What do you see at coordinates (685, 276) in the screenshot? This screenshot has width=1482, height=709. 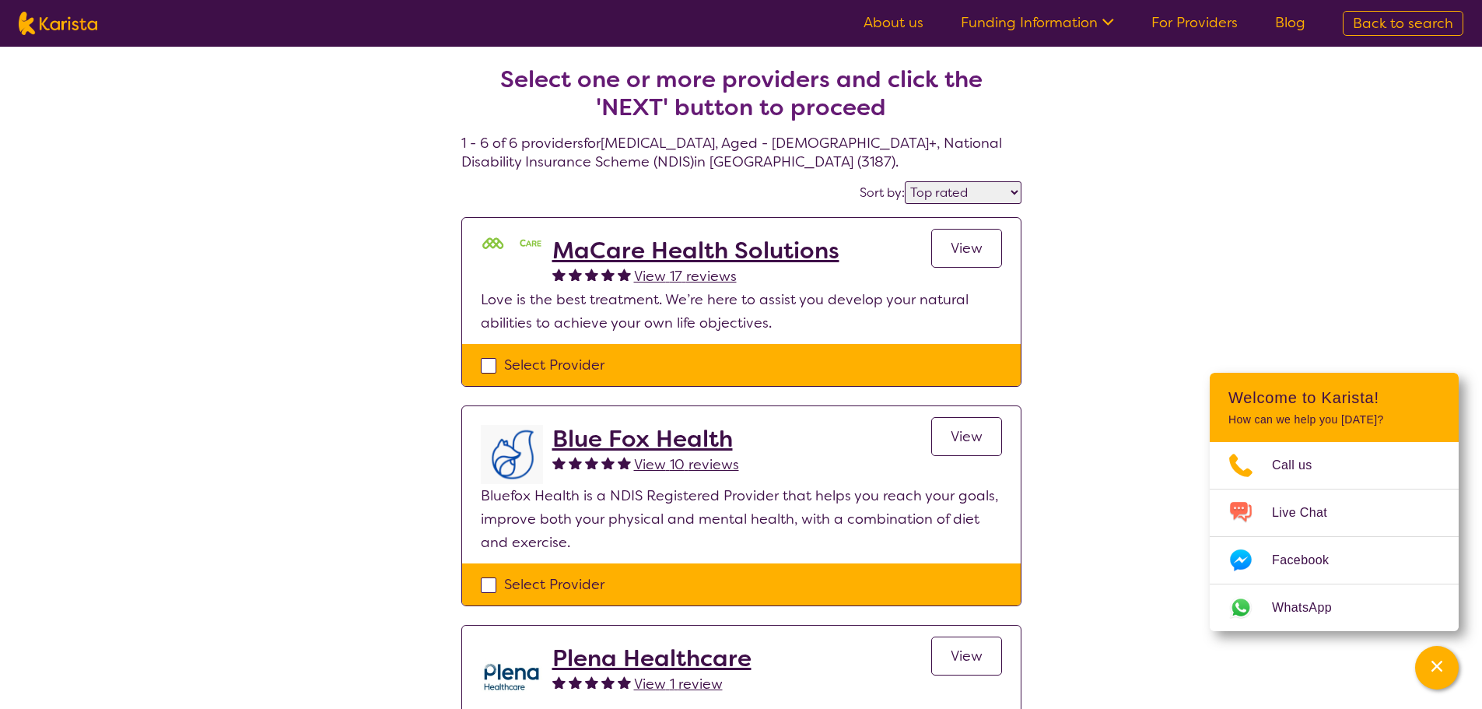 I see `a: View 17 reviews` at bounding box center [685, 276].